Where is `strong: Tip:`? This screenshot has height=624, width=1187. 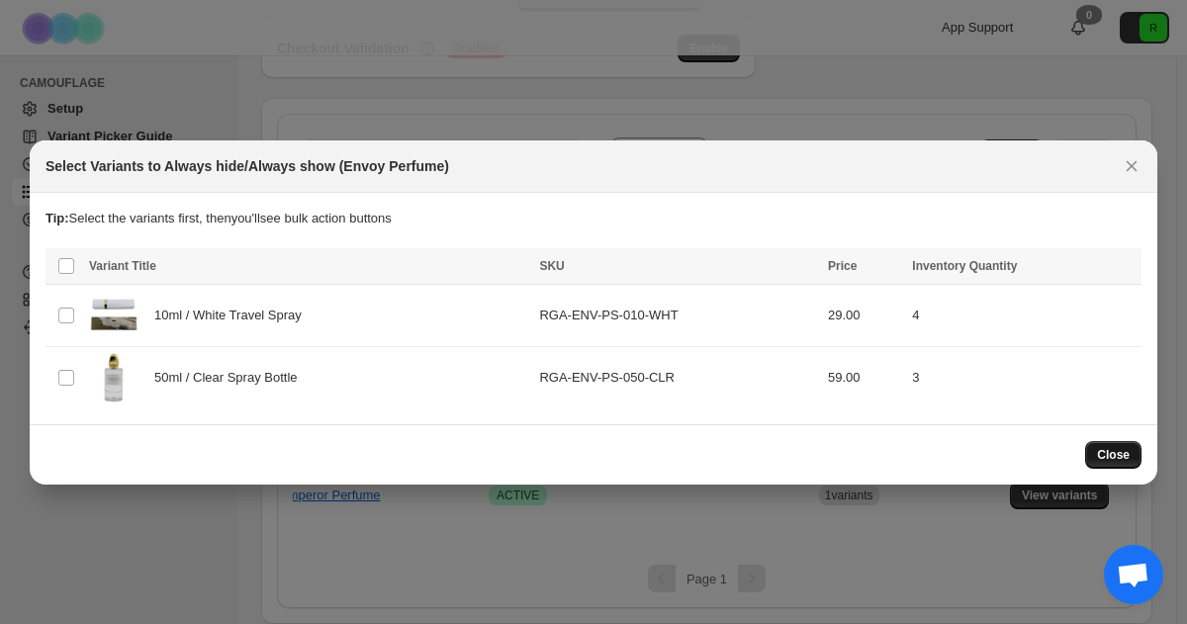 strong: Tip: is located at coordinates (57, 218).